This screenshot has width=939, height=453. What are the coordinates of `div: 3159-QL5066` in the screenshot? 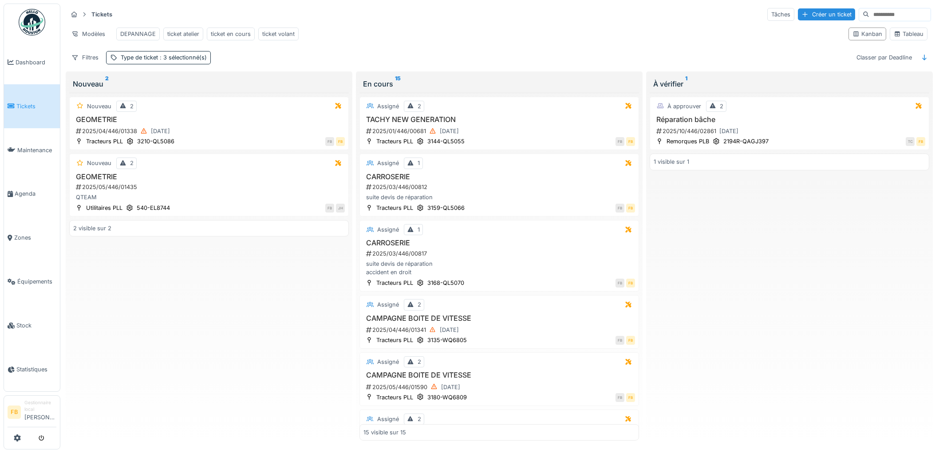 It's located at (446, 208).